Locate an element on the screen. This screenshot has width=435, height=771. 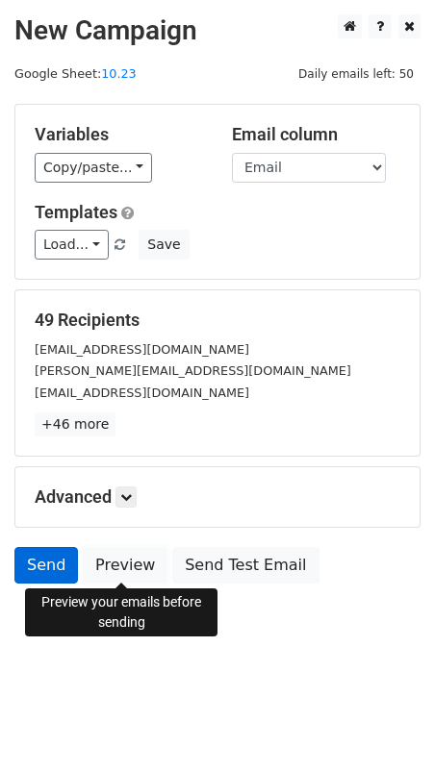
a: +46 more is located at coordinates (75, 424).